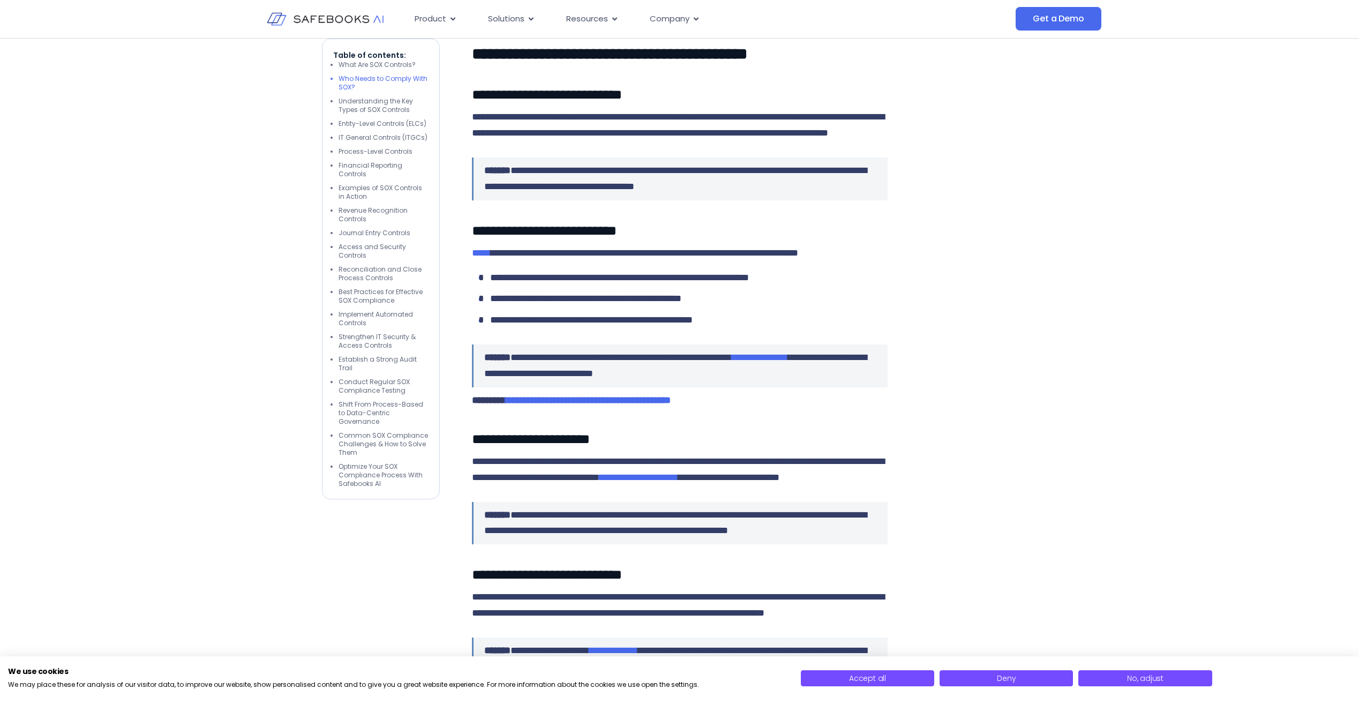  What do you see at coordinates (506, 19) in the screenshot?
I see `span: Solutions` at bounding box center [506, 19].